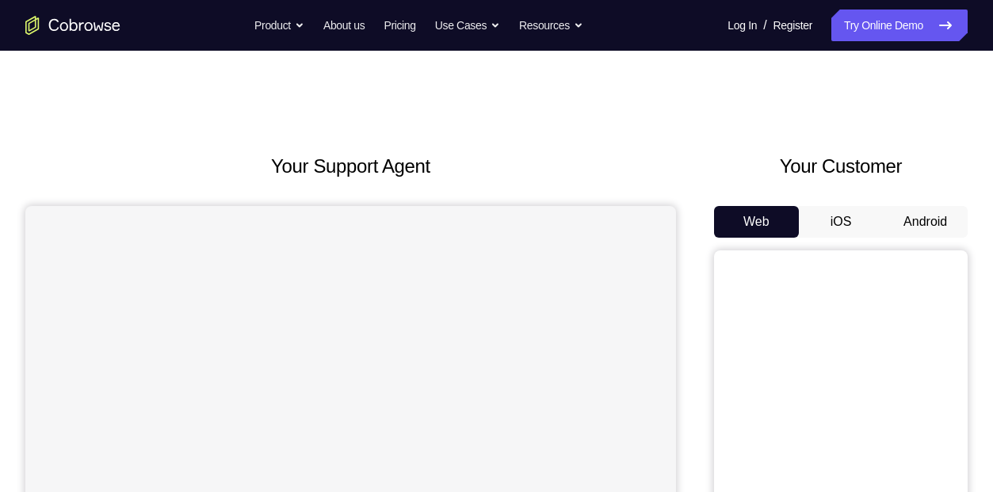  Describe the element at coordinates (344, 25) in the screenshot. I see `a: About us` at that location.